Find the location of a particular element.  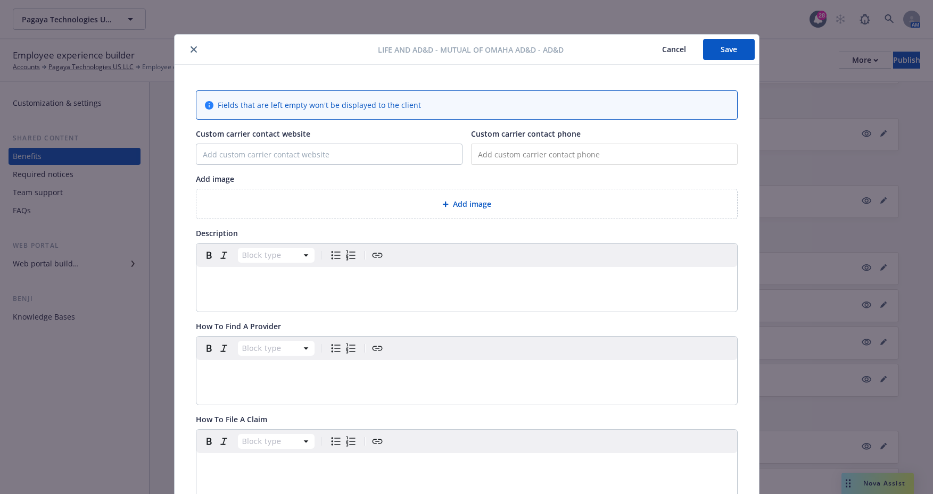

button: Cancel is located at coordinates (674, 49).